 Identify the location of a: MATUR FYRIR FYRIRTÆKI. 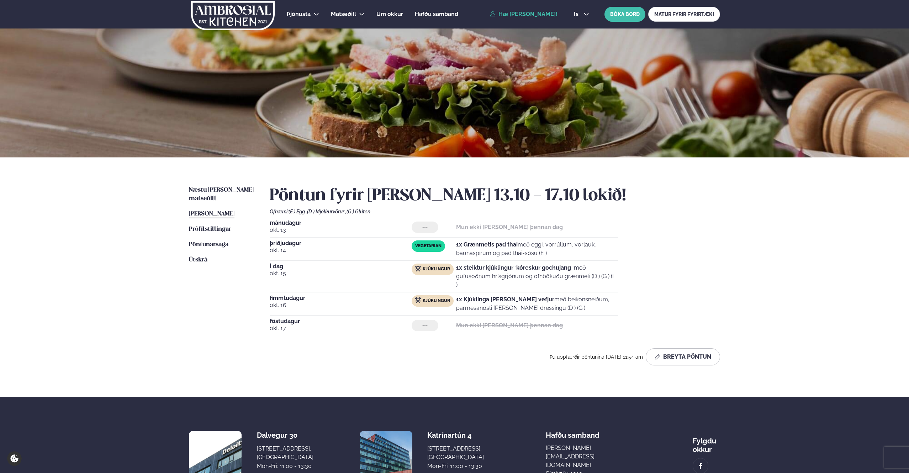
(684, 14).